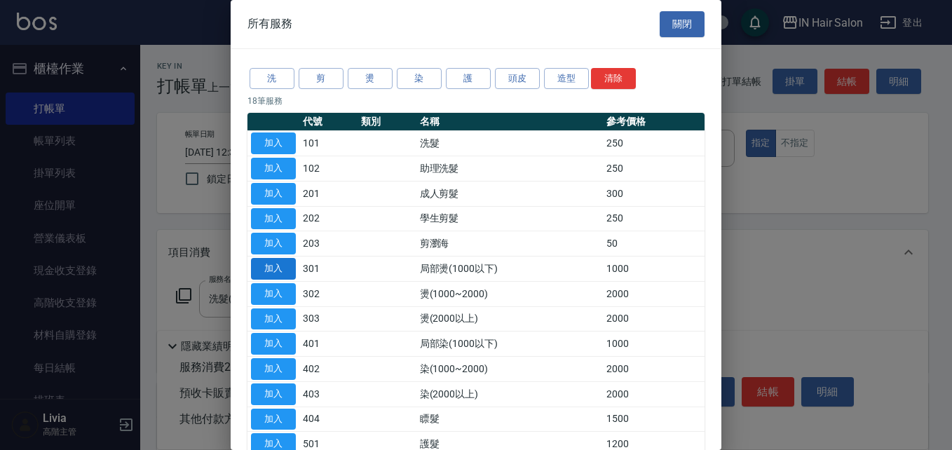  I want to click on button: 護, so click(468, 79).